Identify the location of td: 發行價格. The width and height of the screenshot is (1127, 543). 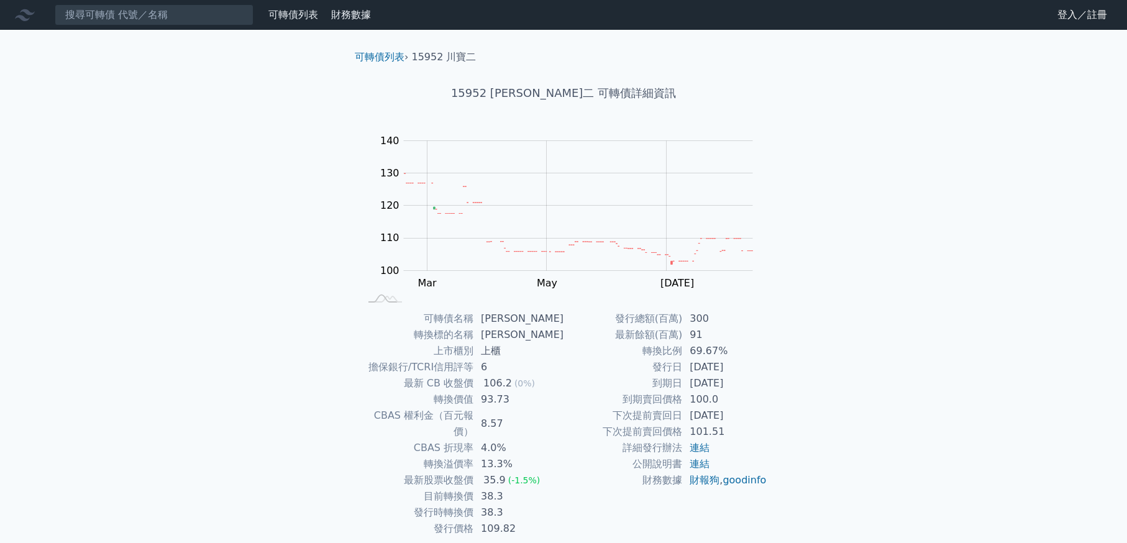
(416, 529).